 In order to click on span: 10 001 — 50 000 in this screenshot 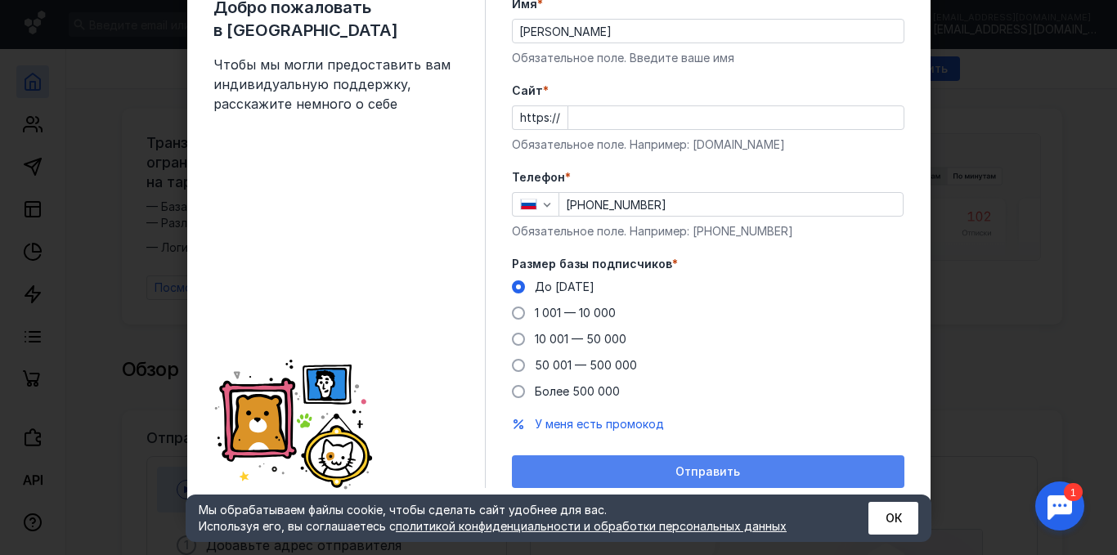, I will do `click(580, 338)`.